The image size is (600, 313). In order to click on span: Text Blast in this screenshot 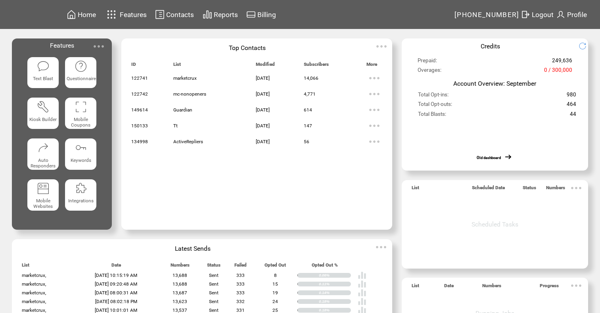, I will do `click(43, 78)`.